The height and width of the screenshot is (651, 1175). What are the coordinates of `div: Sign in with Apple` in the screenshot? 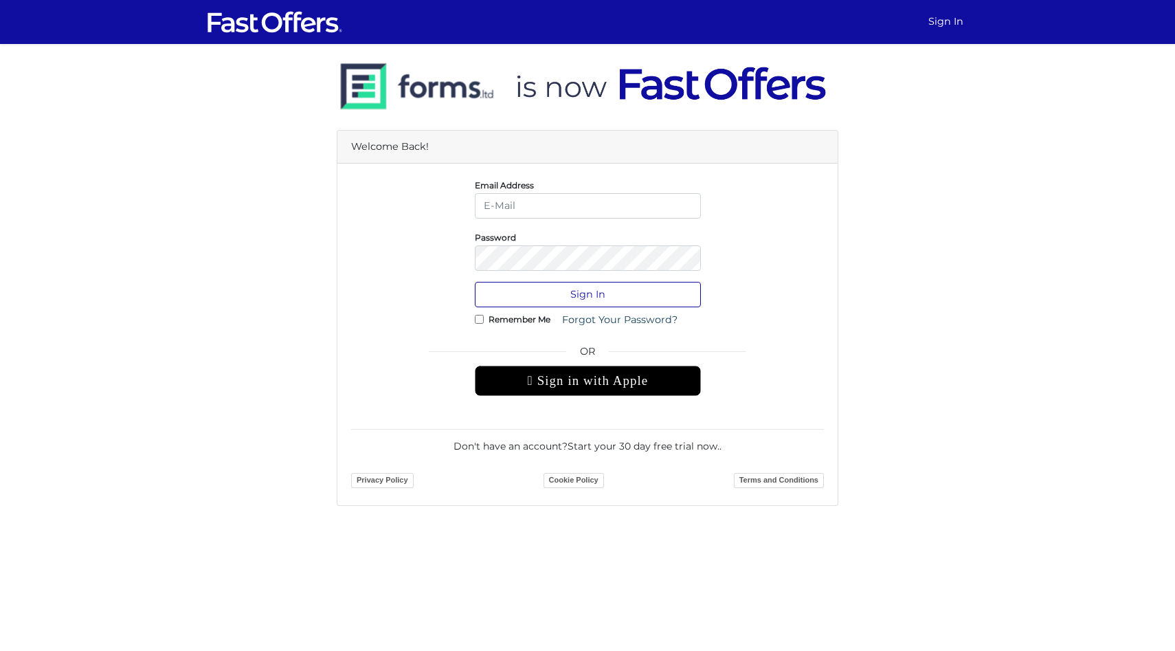 It's located at (587, 381).